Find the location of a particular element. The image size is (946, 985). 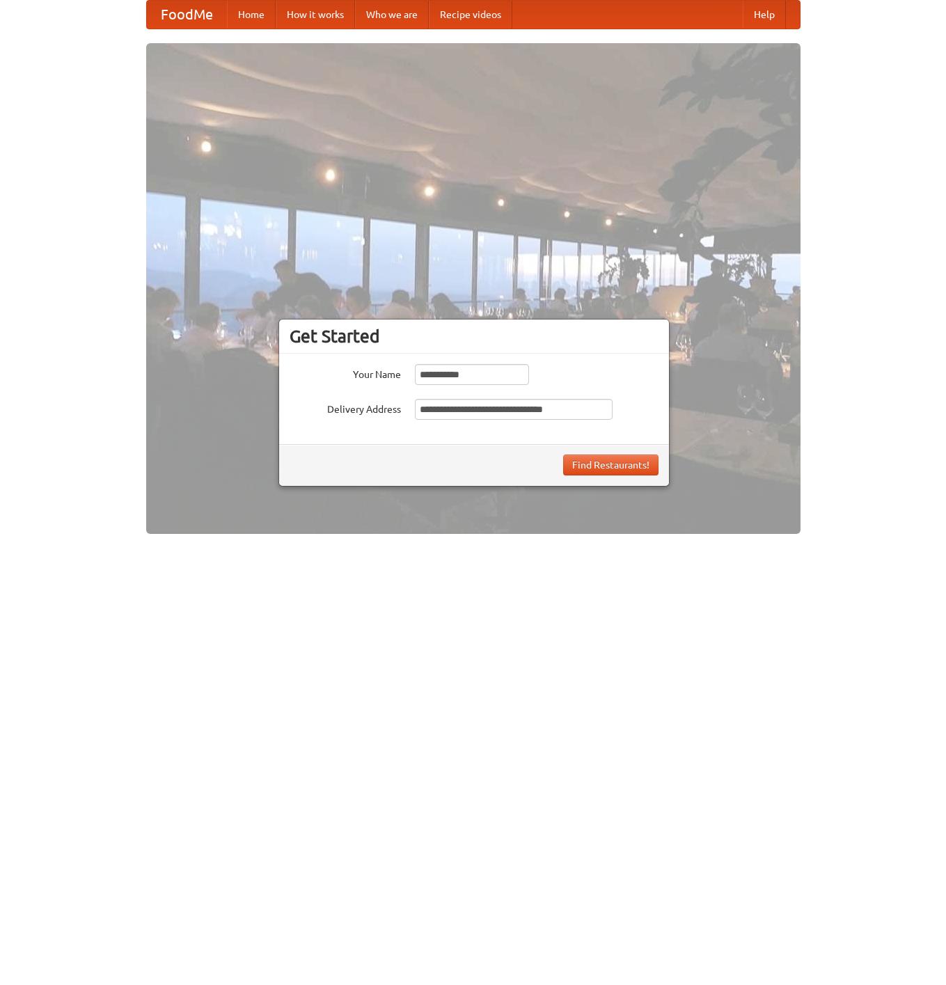

label: Your Name is located at coordinates (345, 373).